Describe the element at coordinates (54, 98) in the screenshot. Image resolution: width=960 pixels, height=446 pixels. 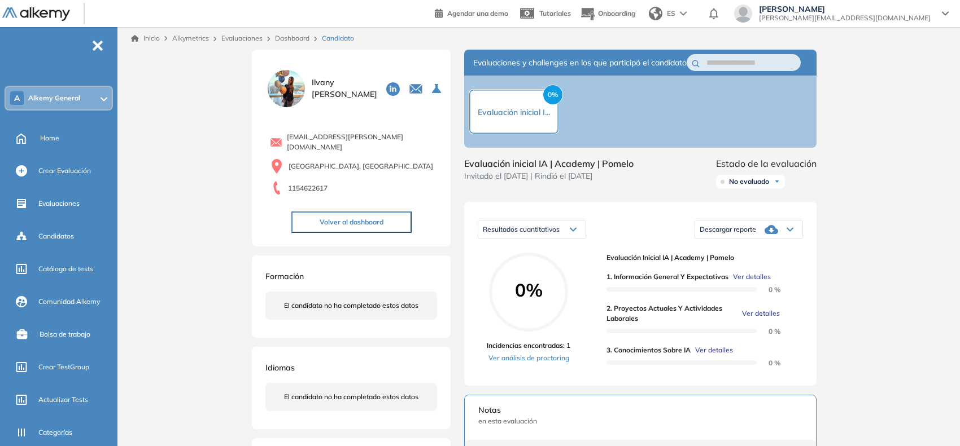
I see `span: Alkemy General` at that location.